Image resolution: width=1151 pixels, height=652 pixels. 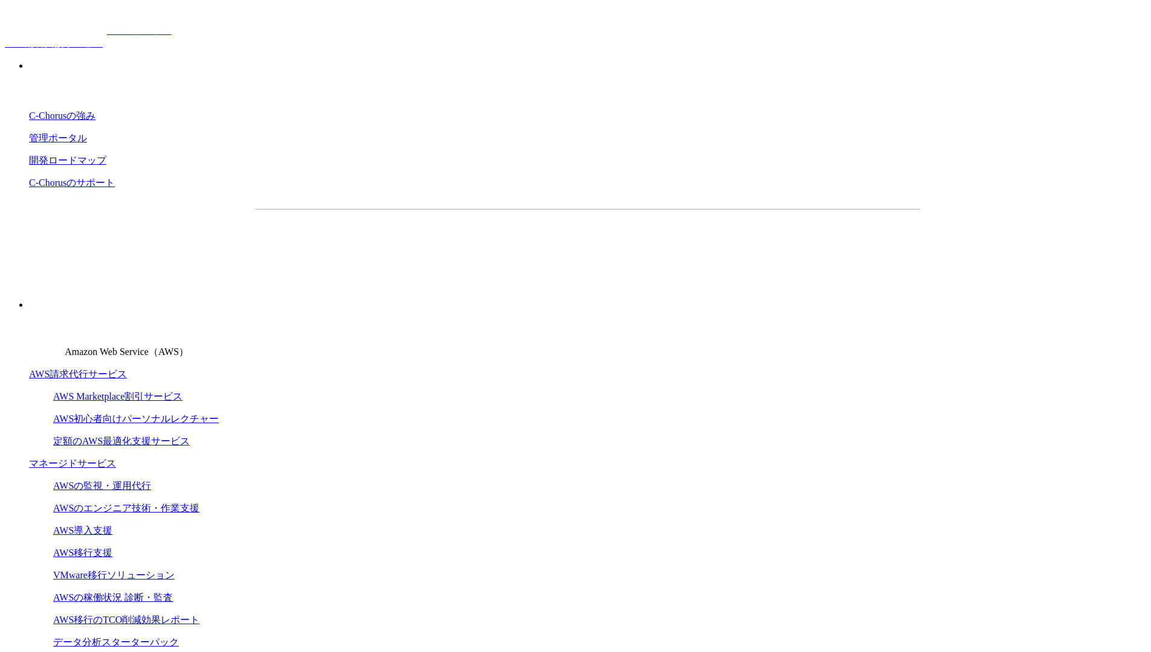 I want to click on a: AWSのエンジニア技術・作業支援, so click(x=126, y=508).